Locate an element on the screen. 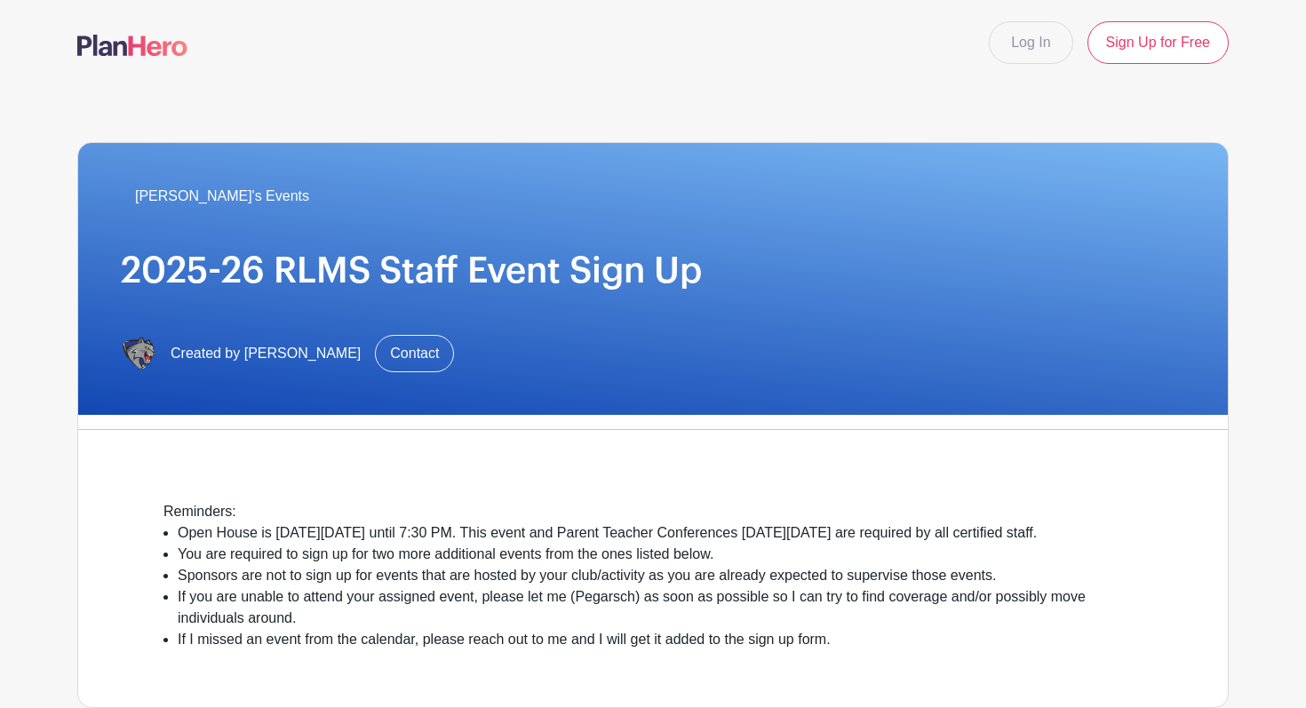  h1: 2025-26 RLMS Staff Event Sign Up is located at coordinates (653, 271).